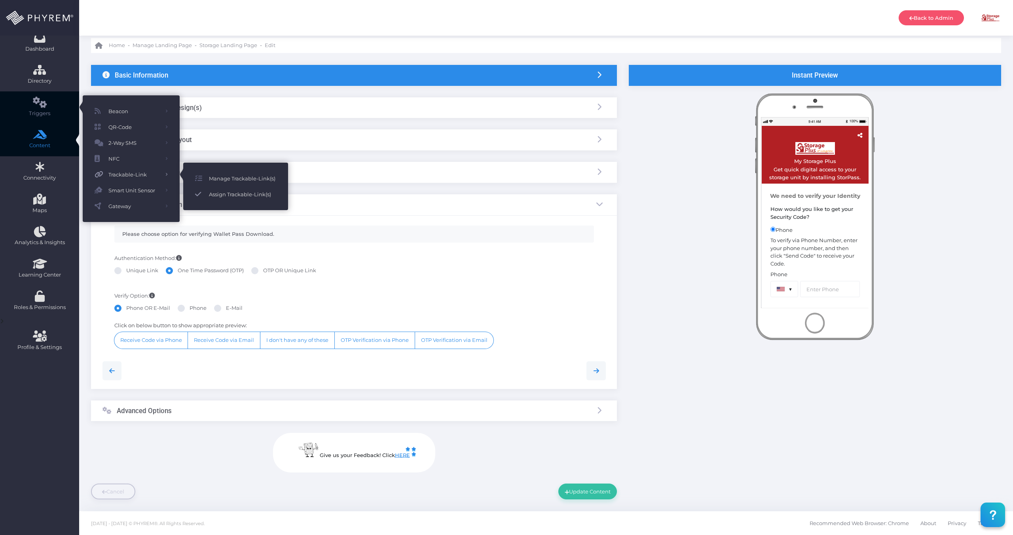 Image resolution: width=1013 pixels, height=535 pixels. I want to click on span: Beacon, so click(134, 111).